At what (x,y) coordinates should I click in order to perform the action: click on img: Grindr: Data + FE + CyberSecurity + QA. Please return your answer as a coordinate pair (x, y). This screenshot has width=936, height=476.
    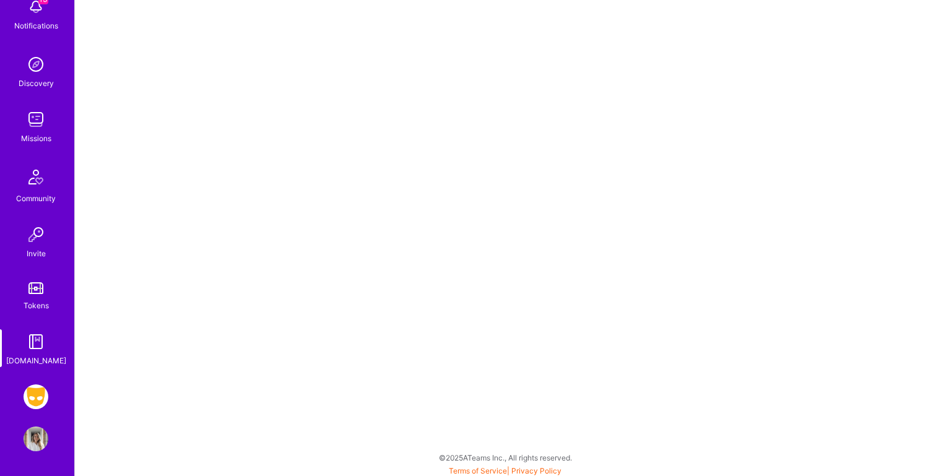
    Looking at the image, I should click on (36, 397).